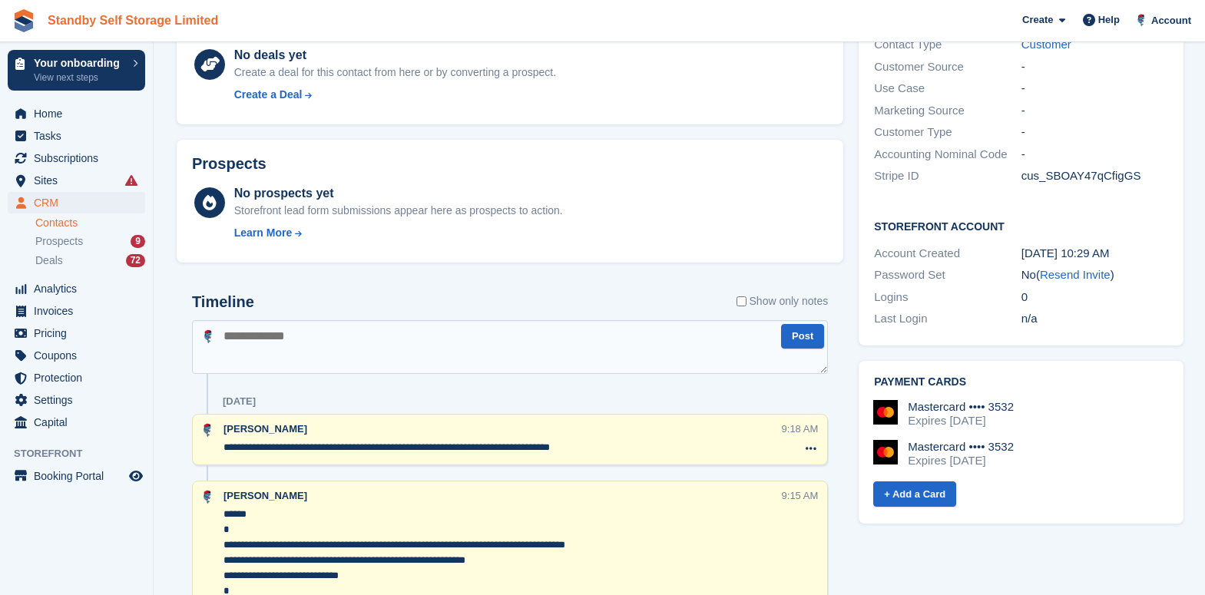  I want to click on a: Resend Invite, so click(1076, 274).